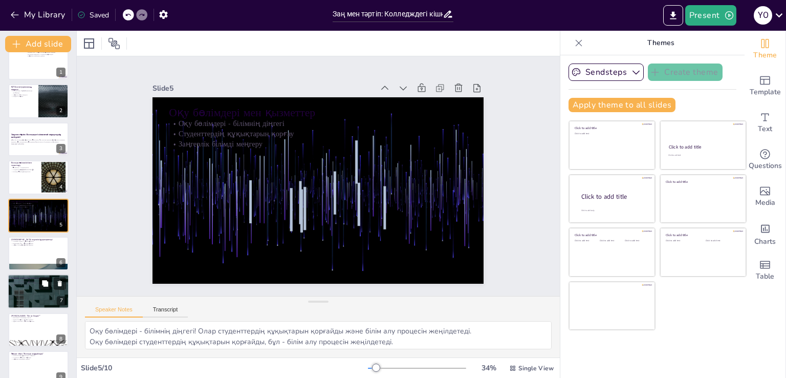 This screenshot has height=378, width=786. What do you see at coordinates (25, 168) in the screenshot?
I see `p: Әкімшілік - супергеройлар` at bounding box center [25, 168].